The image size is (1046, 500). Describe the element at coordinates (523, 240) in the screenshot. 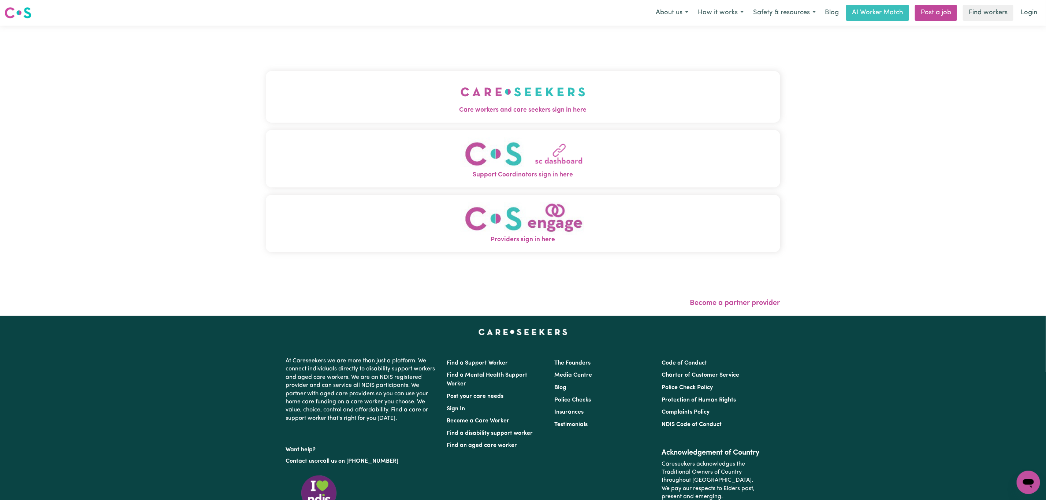

I see `span: Providers sign in here` at that location.